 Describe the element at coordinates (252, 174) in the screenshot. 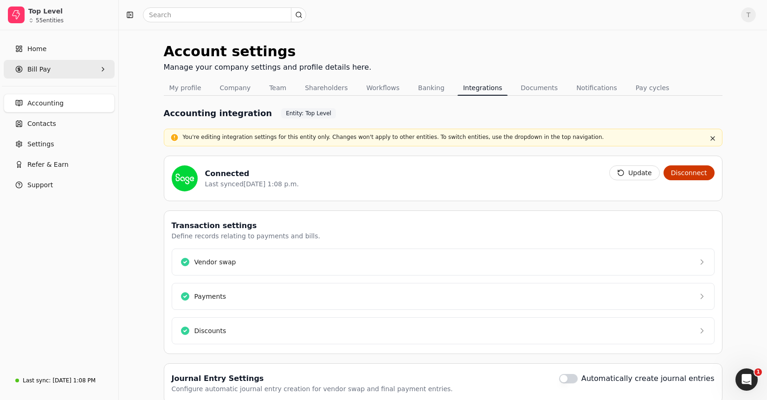

I see `div: Connected` at that location.